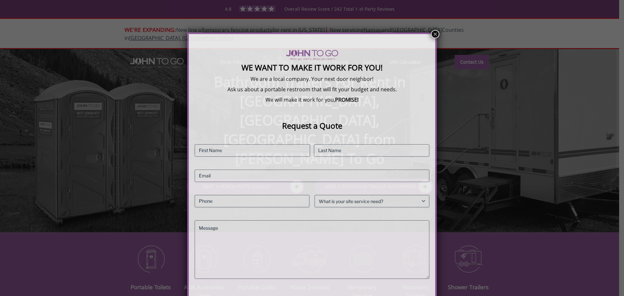 The height and width of the screenshot is (296, 624). What do you see at coordinates (312, 125) in the screenshot?
I see `strong: Request a Quote` at bounding box center [312, 125].